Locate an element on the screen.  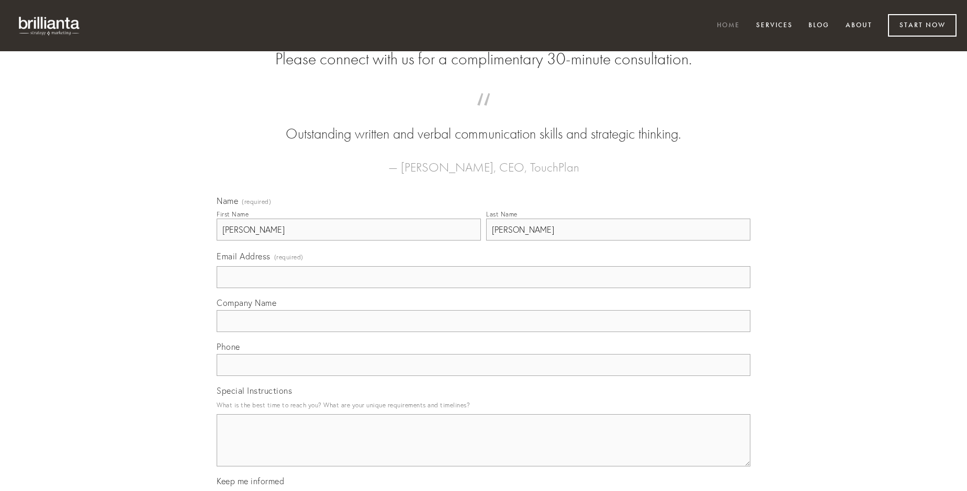
a: About is located at coordinates (859, 26).